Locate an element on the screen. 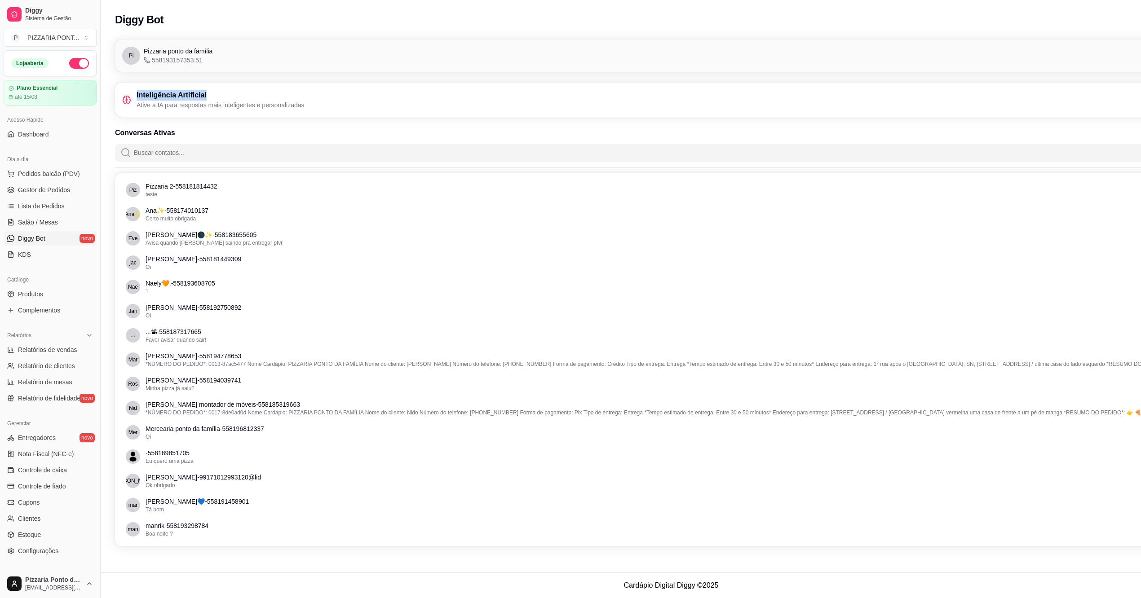  a: DiggySistema de Gestão is located at coordinates (50, 14).